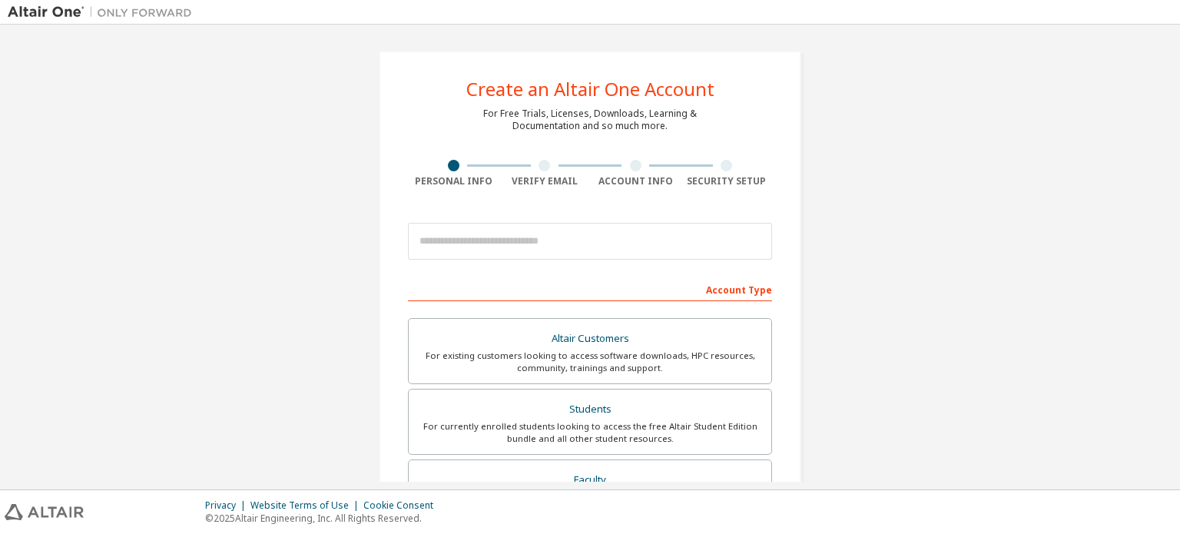  I want to click on div: Faculty, so click(590, 480).